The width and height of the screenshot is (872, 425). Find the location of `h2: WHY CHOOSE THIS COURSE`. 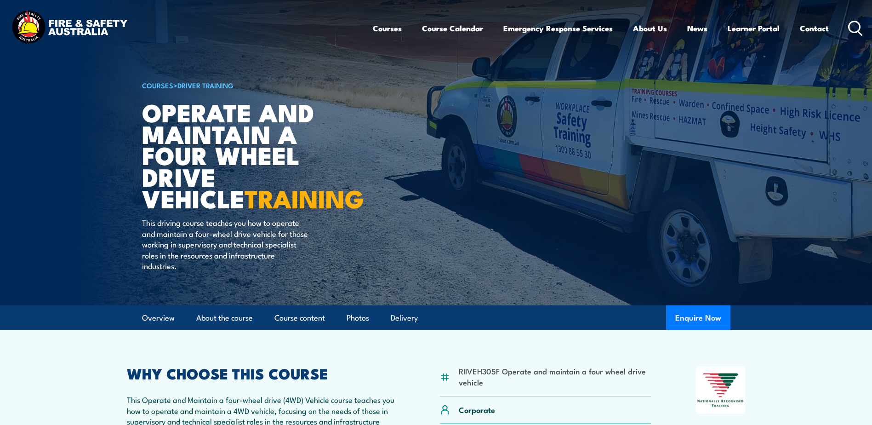

h2: WHY CHOOSE THIS COURSE is located at coordinates (261, 373).